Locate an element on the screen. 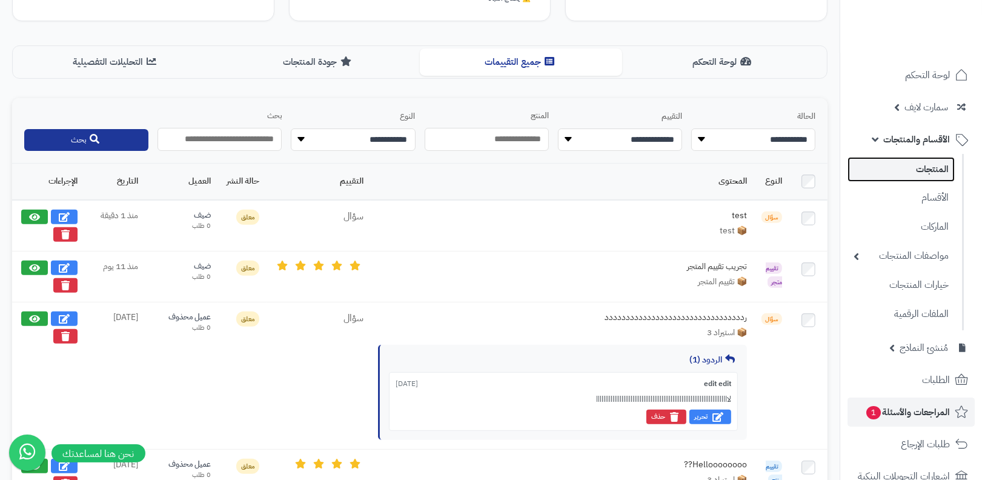  div: test is located at coordinates (656, 216).